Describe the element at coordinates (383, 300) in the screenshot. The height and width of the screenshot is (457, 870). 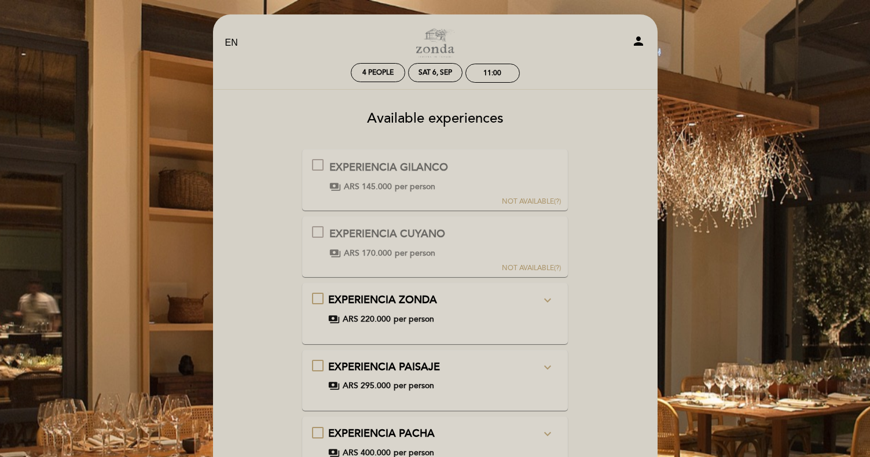
I see `span: EXPERIENCIA ZONDA` at that location.